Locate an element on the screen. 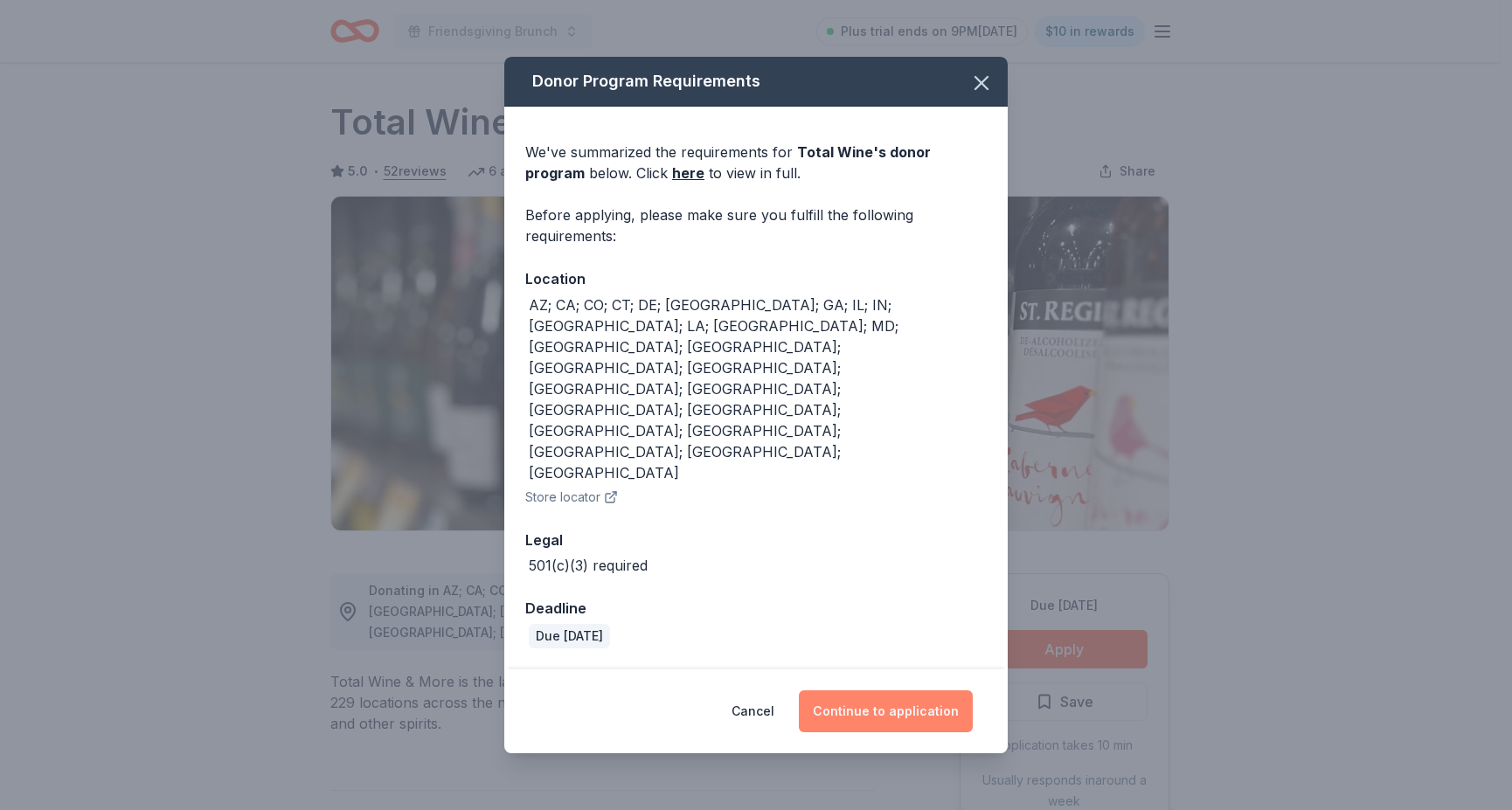 The height and width of the screenshot is (810, 1512). a: here is located at coordinates (688, 173).